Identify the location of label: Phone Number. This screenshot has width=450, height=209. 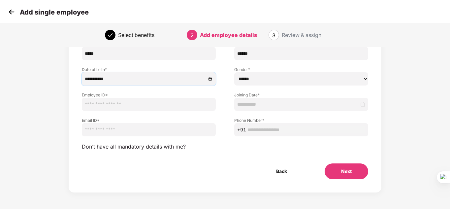
(301, 120).